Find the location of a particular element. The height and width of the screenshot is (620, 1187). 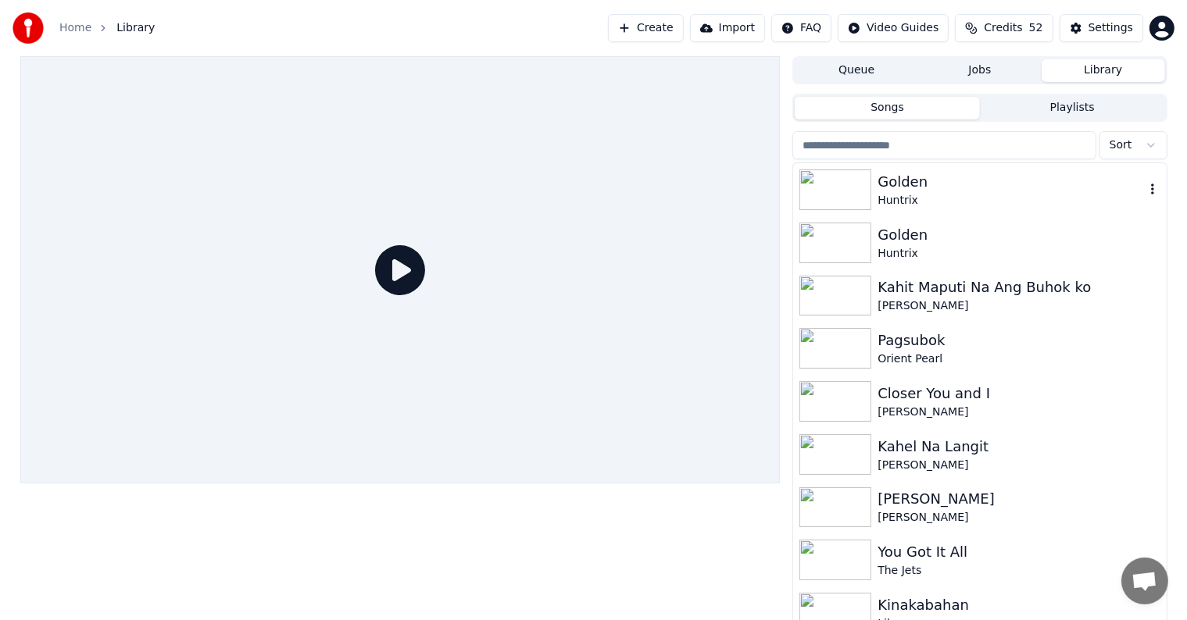

button: Video Guides is located at coordinates (893, 28).